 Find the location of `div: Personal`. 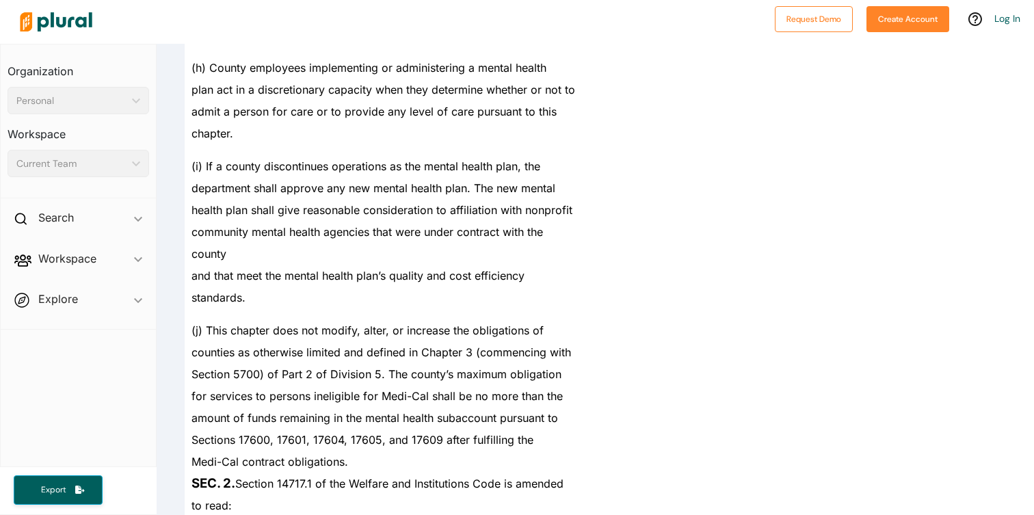

div: Personal is located at coordinates (71, 100).